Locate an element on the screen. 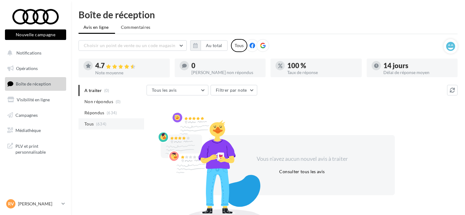 This screenshot has height=215, width=465. button: Choisir un point de vente ou un code magasin is located at coordinates (133, 45).